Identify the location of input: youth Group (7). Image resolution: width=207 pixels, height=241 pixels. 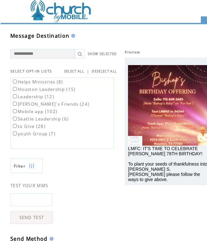
(15, 133).